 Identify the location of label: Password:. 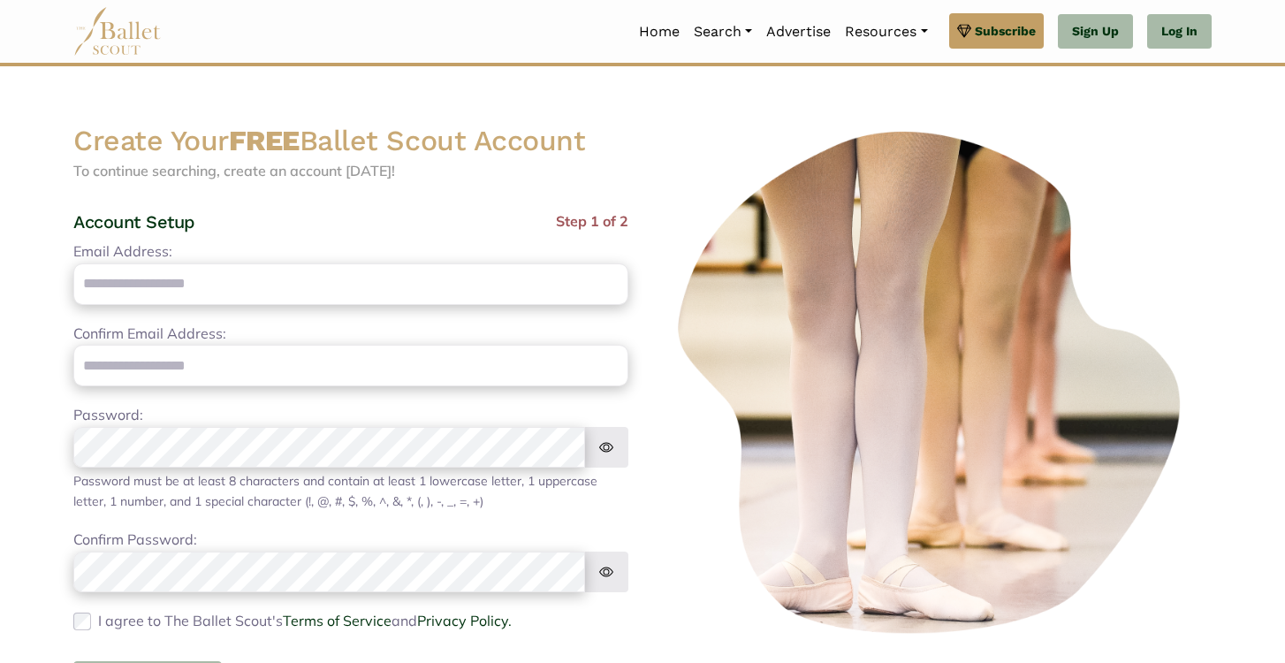
(108, 415).